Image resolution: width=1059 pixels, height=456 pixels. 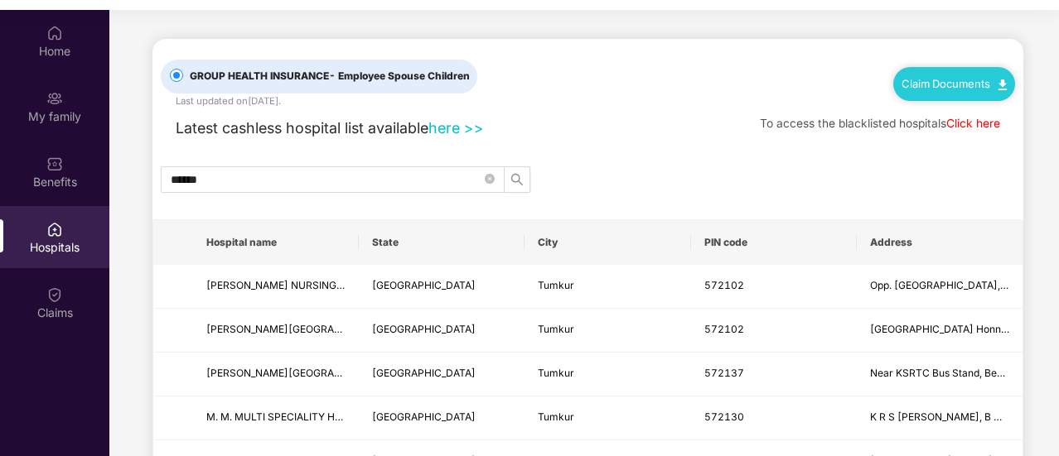 What do you see at coordinates (724, 417) in the screenshot?
I see `span: 572130` at bounding box center [724, 417].